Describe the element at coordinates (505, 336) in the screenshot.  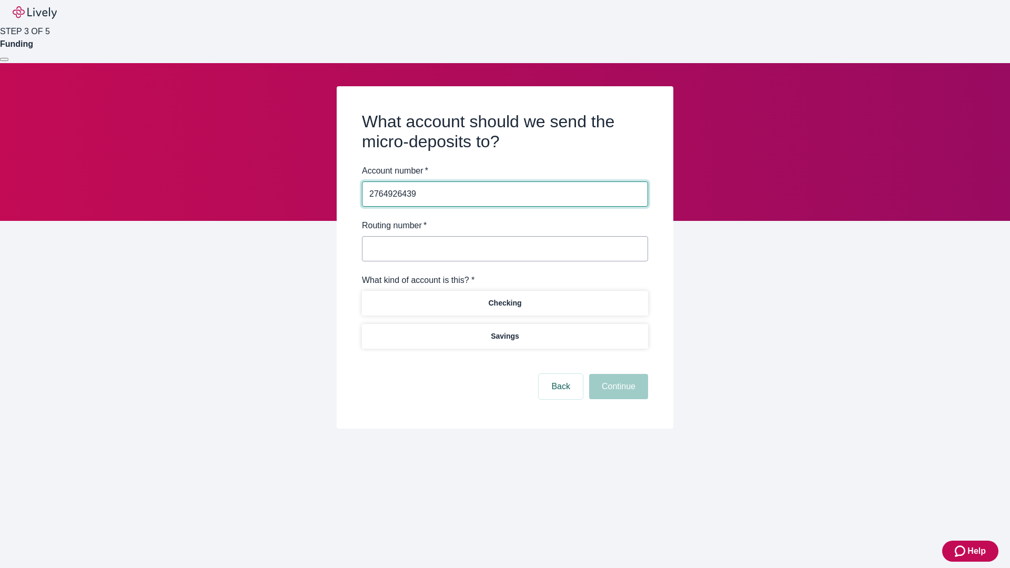
I see `p: Savings` at that location.